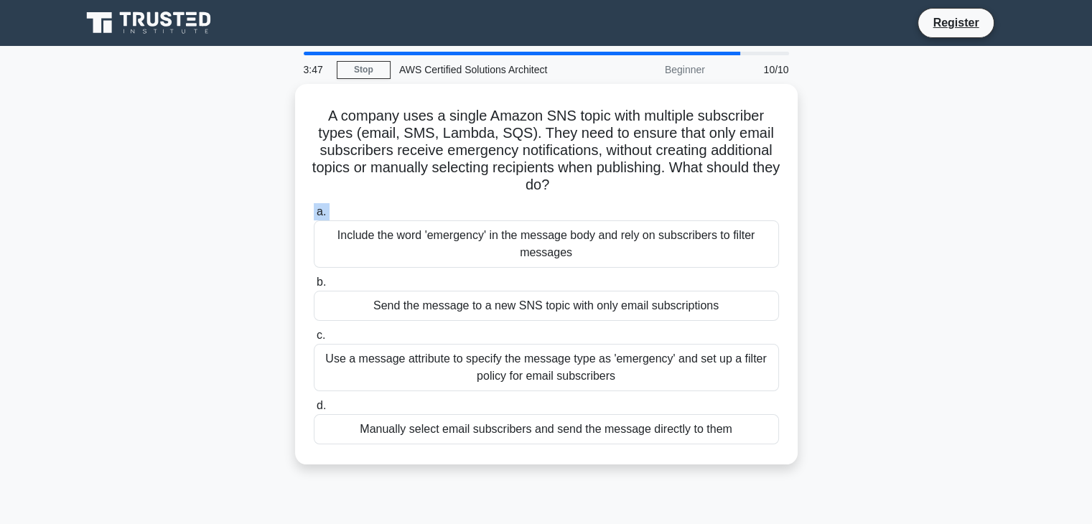 The image size is (1092, 524). I want to click on span: a., so click(321, 211).